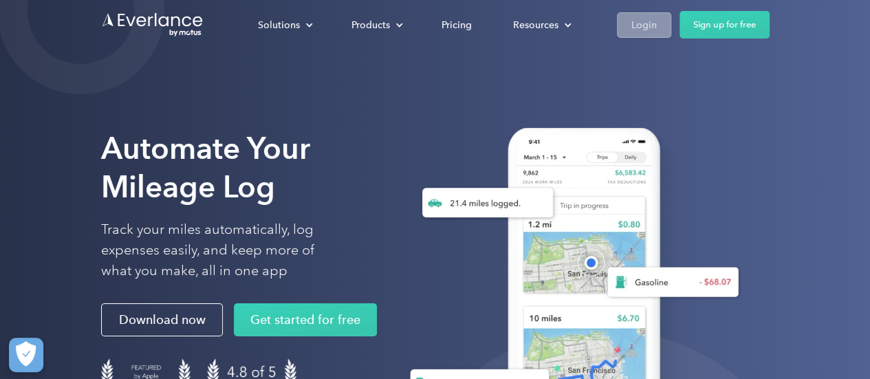 The height and width of the screenshot is (379, 870). I want to click on div: Login, so click(644, 25).